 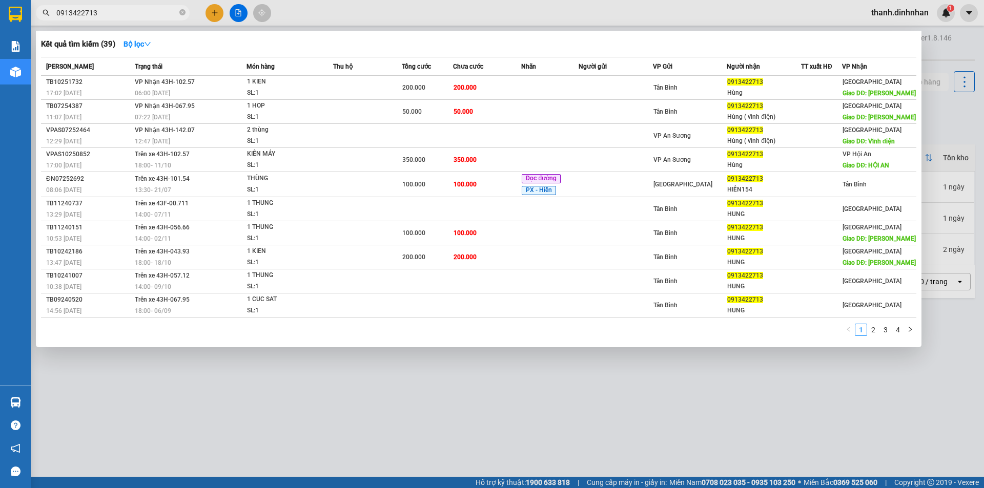 I want to click on span: 350.000, so click(x=465, y=160).